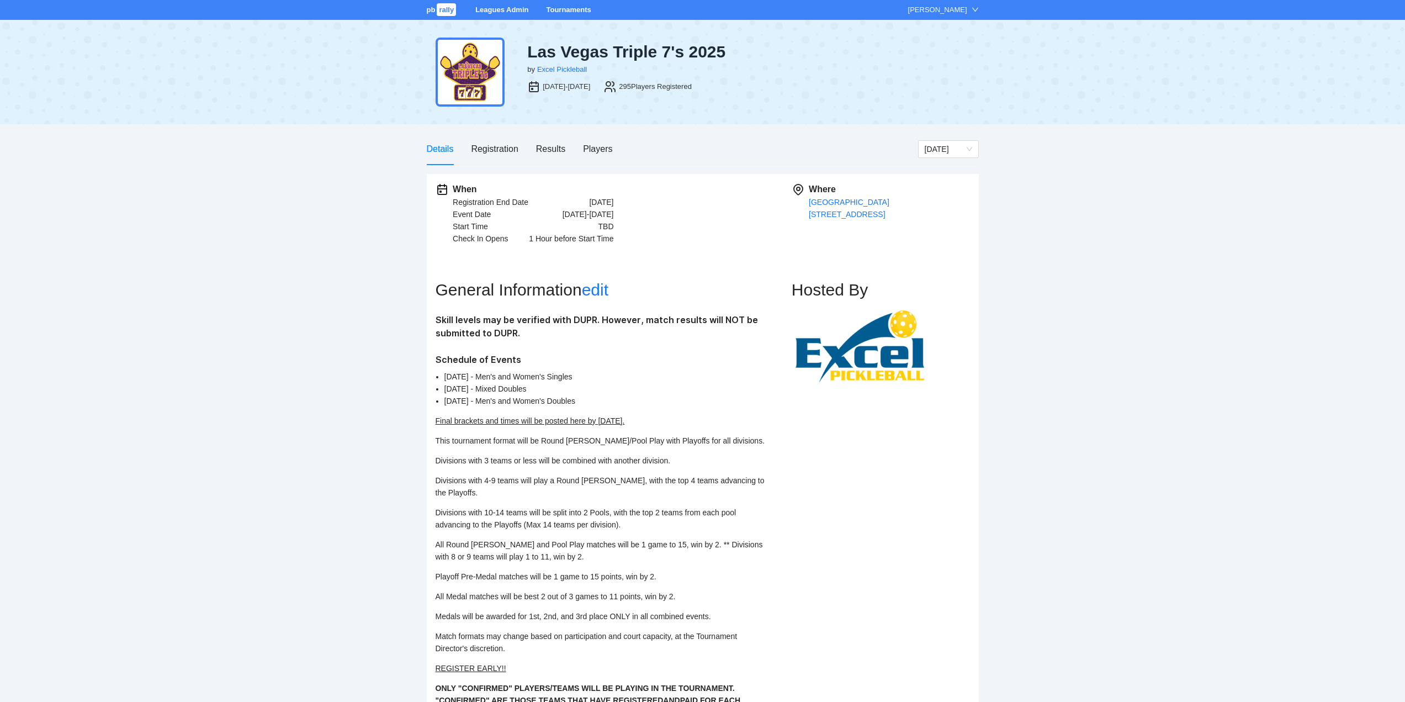 The image size is (1405, 702). Describe the element at coordinates (601, 642) in the screenshot. I see `p: Match formats may change based on participation and court capacity, at the Tournament Director's ...` at that location.